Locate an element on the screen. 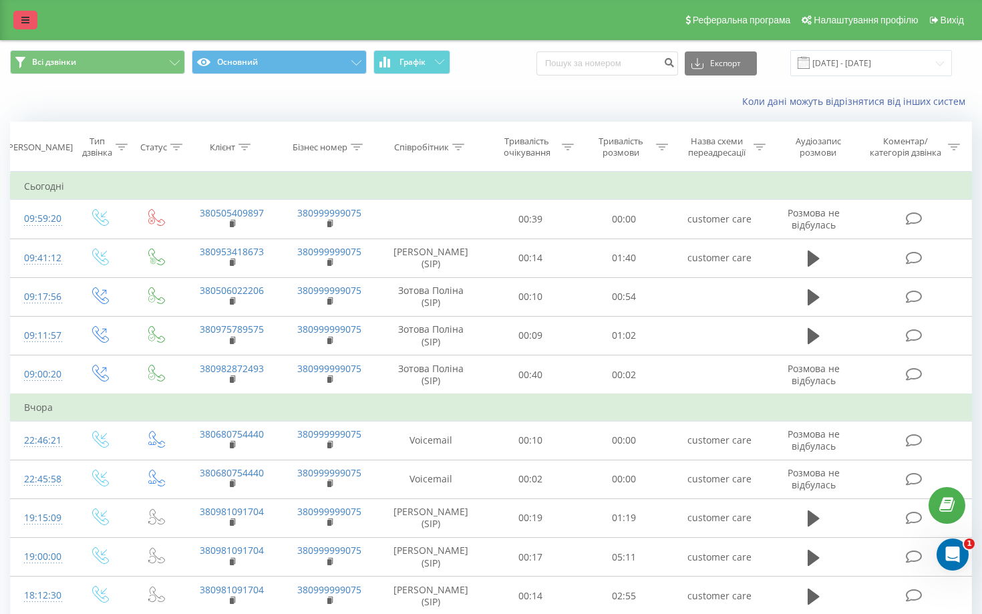  td: 00:00 is located at coordinates (624, 219).